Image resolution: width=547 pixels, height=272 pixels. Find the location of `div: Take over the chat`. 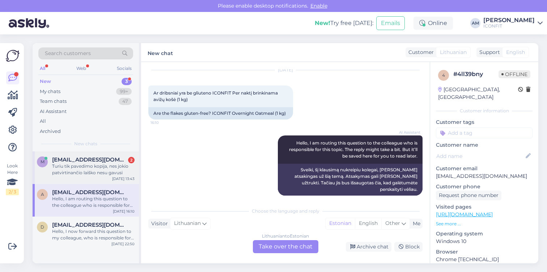

div: Take over the chat is located at coordinates (286, 246).